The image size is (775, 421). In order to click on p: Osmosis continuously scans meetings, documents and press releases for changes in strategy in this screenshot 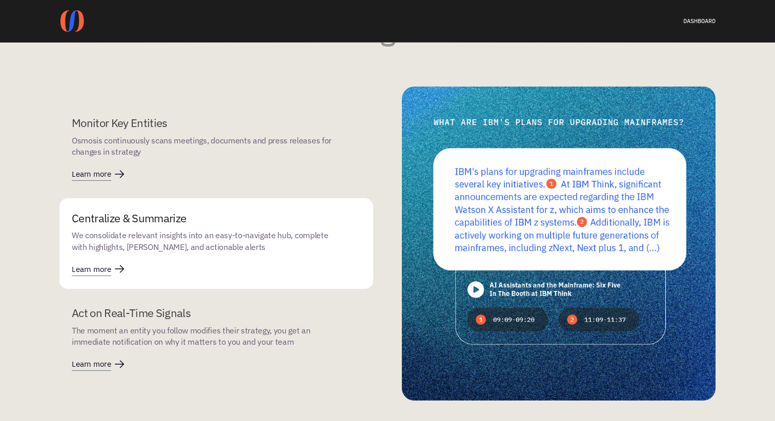, I will do `click(202, 146)`.